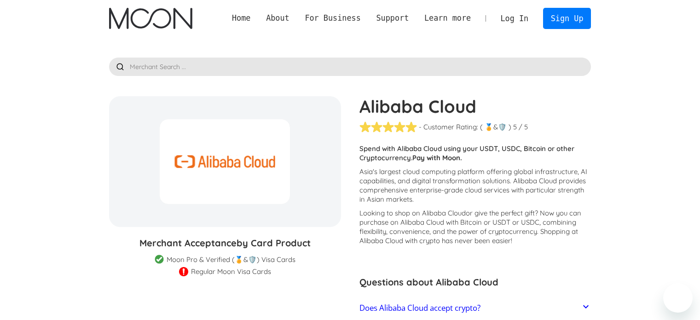 The image size is (700, 320). Describe the element at coordinates (476, 227) in the screenshot. I see `p: Looking to shop on Alibaba Cloud ? Now you can purchase on Alibaba Cloud with Bitcoin or USDT or ...` at that location.